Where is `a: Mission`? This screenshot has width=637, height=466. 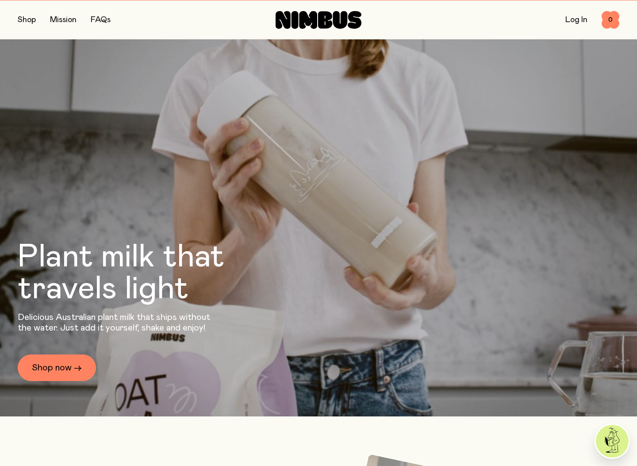 a: Mission is located at coordinates (63, 20).